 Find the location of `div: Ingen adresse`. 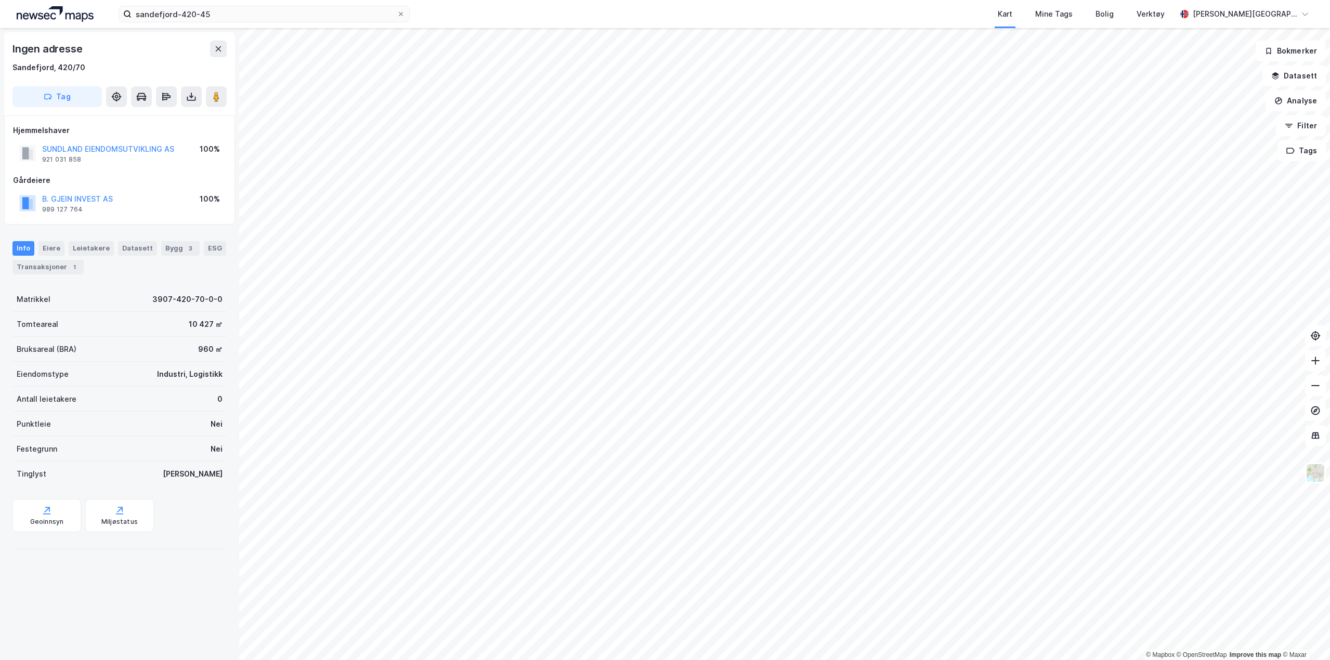

div: Ingen adresse is located at coordinates (48, 49).